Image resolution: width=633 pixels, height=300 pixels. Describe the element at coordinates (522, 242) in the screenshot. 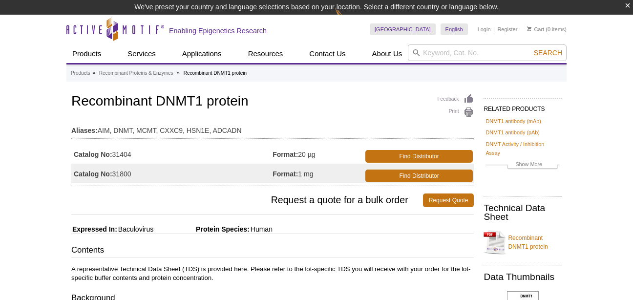

I see `a: Recombinant DNMT1 protein` at that location.